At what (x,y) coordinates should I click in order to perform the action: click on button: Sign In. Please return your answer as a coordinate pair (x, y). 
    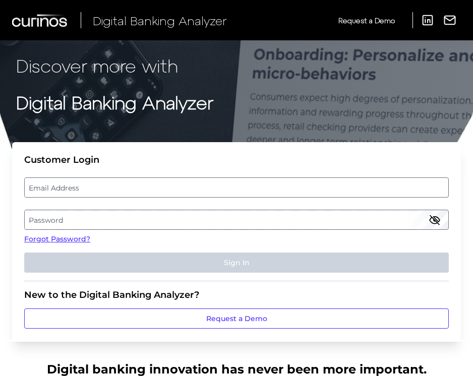
    Looking at the image, I should click on (237, 263).